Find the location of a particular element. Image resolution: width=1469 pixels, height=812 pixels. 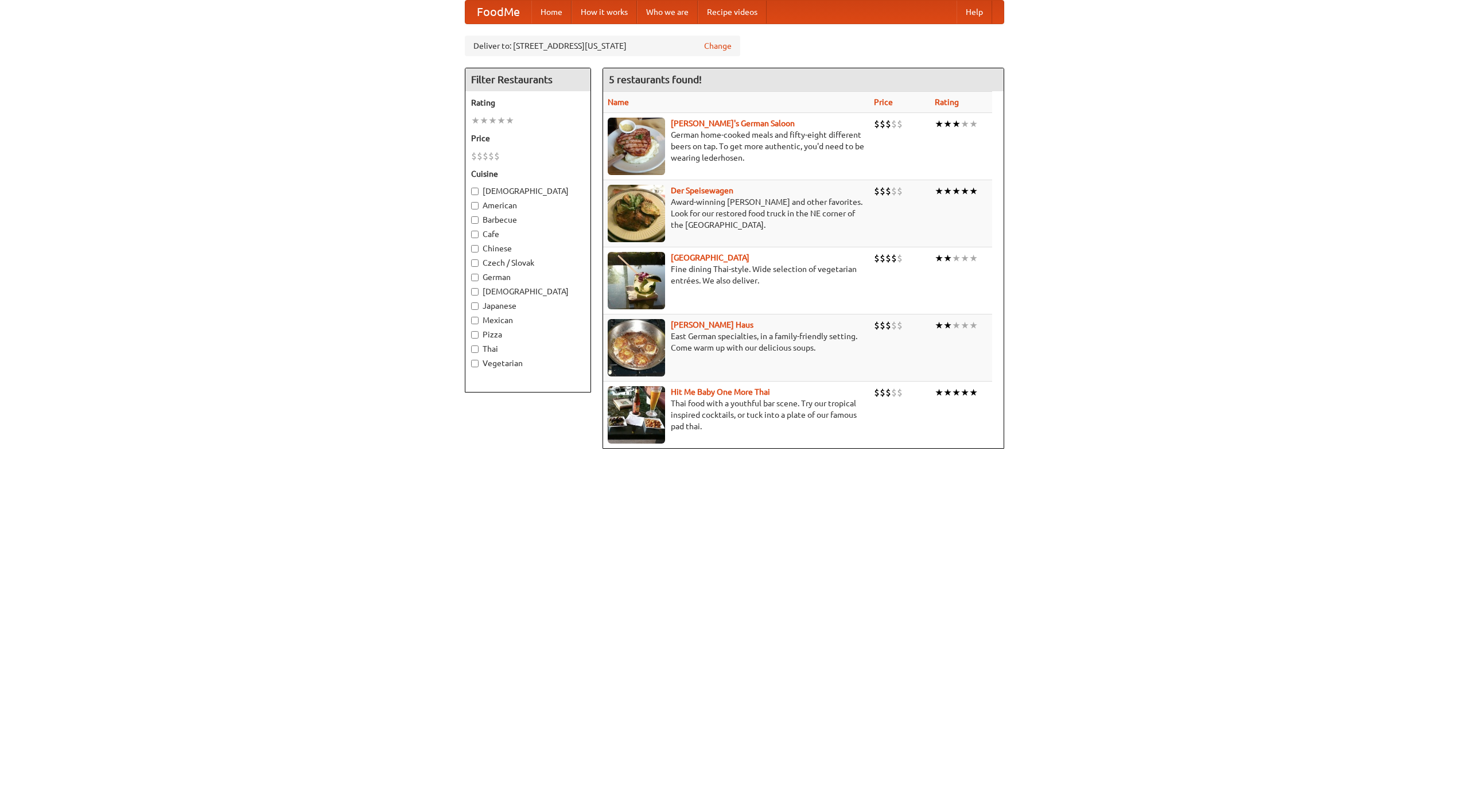

img: kohlhaus.jpg is located at coordinates (637, 347).